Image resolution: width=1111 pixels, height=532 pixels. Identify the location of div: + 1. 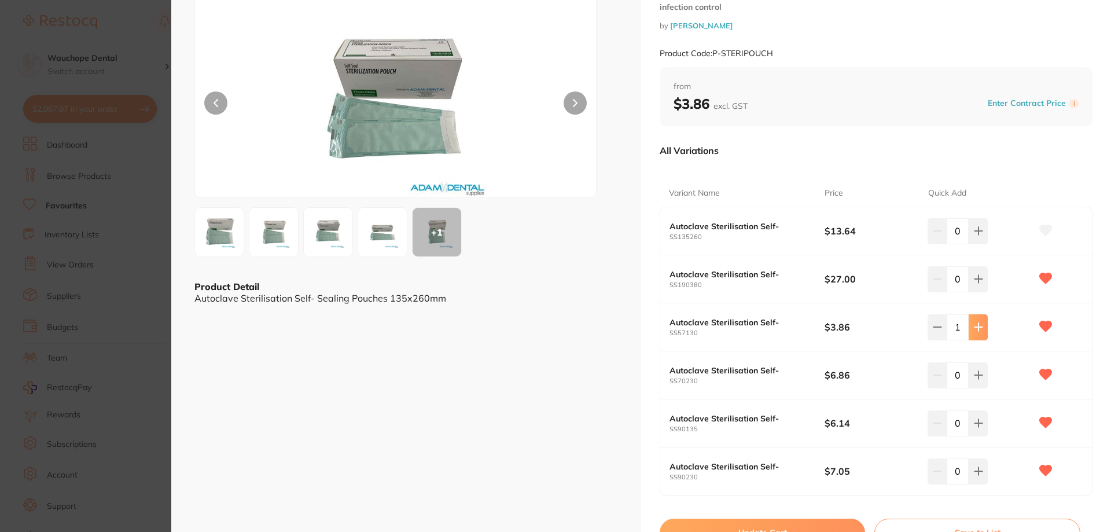
(437, 232).